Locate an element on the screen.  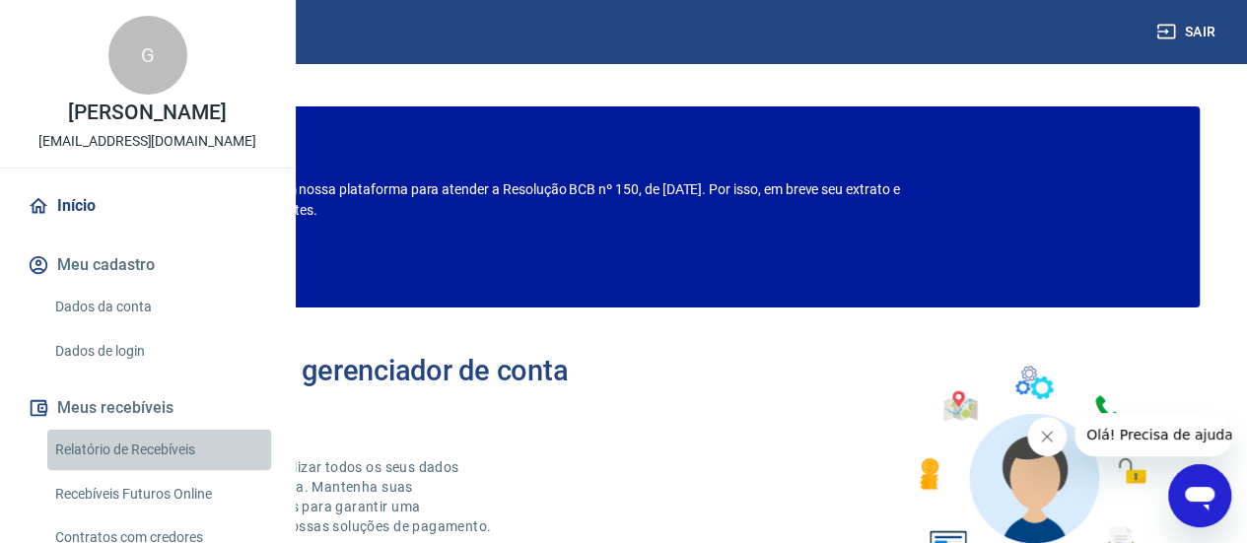
button: Meu cadastro is located at coordinates (147, 265).